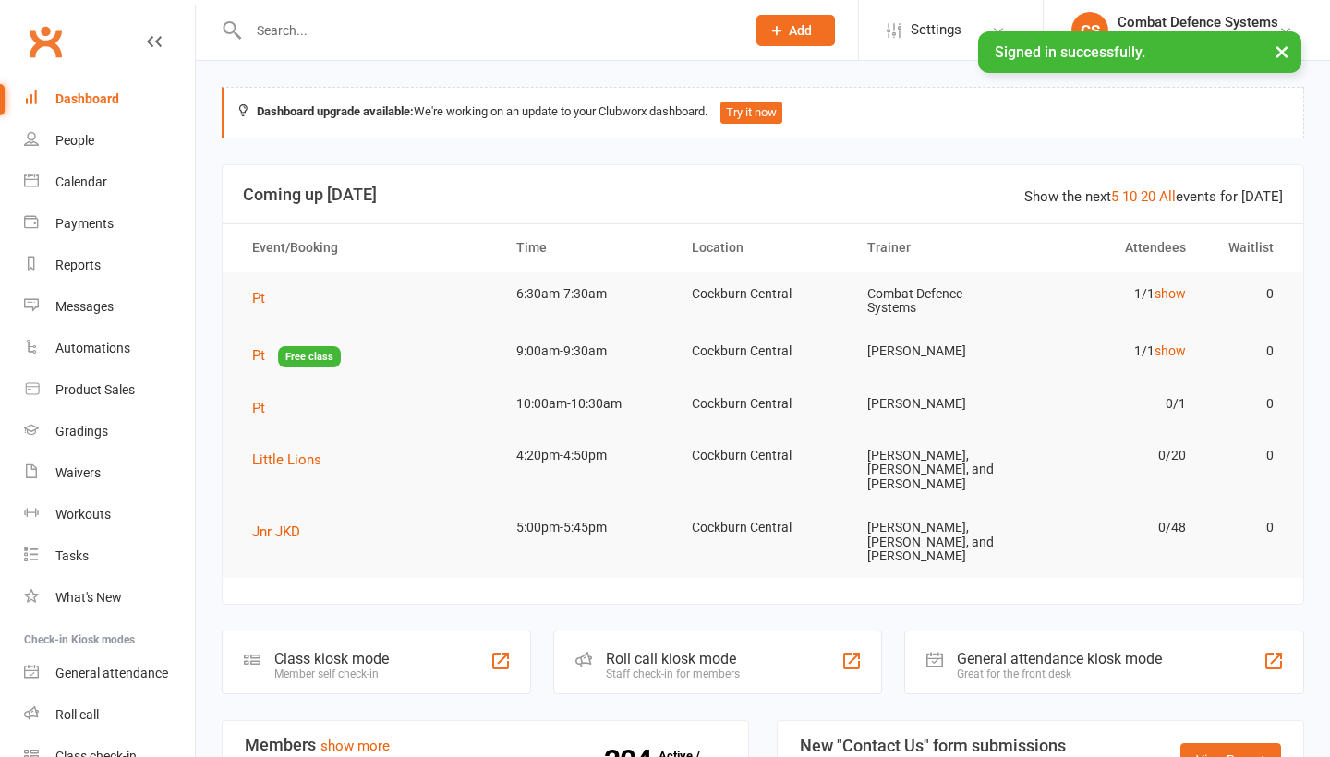 This screenshot has width=1330, height=757. Describe the element at coordinates (109, 556) in the screenshot. I see `a: Tasks` at that location.